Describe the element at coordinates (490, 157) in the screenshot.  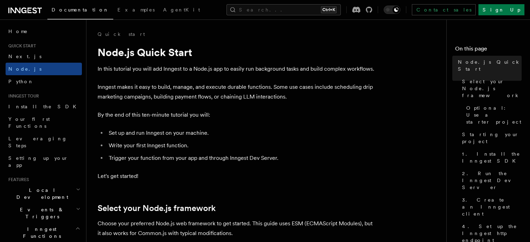
I see `a: 1. Install the Inngest SDK` at that location.